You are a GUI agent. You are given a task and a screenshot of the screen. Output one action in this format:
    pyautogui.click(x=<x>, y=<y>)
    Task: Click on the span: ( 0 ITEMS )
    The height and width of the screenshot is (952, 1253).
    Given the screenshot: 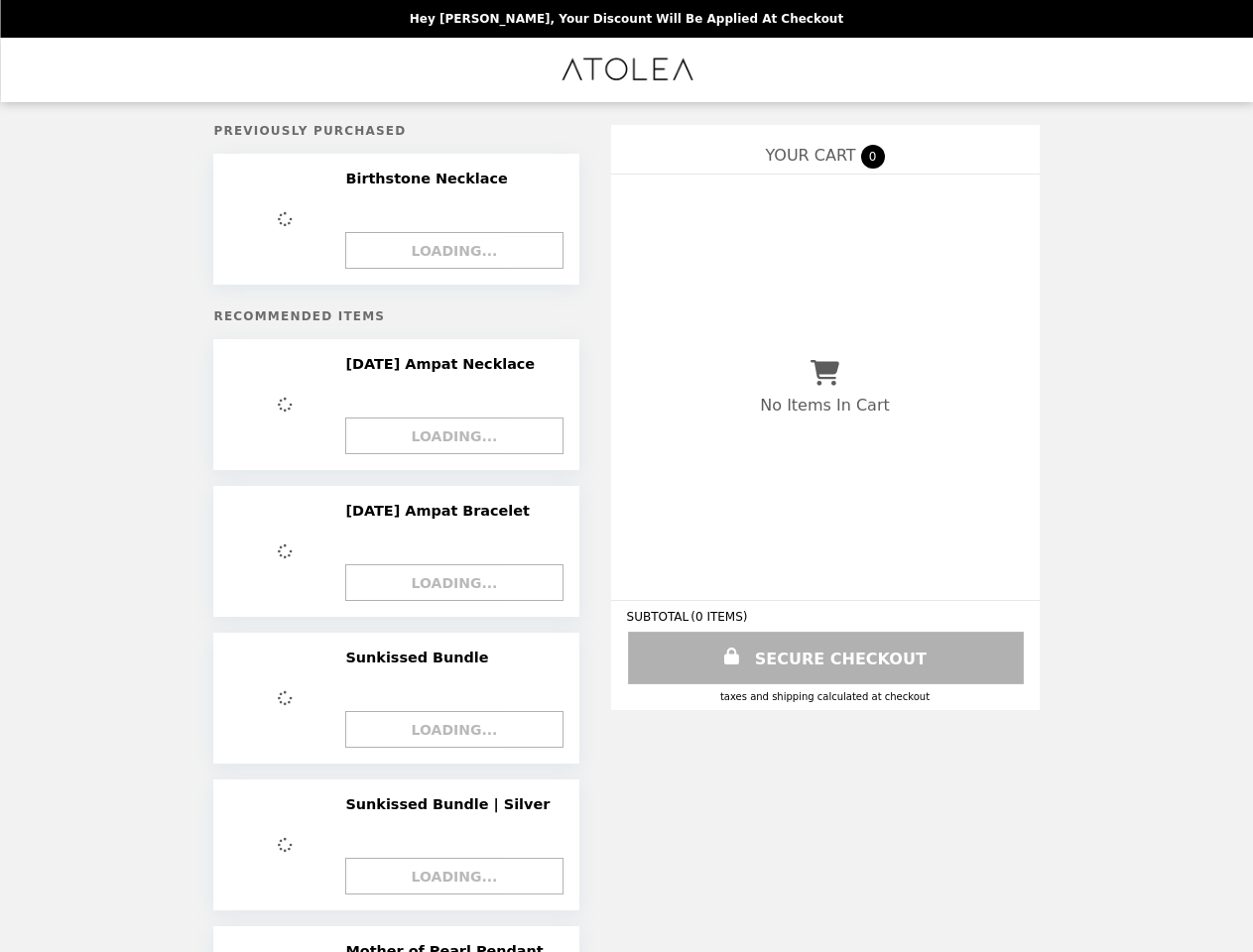 What is the action you would take?
    pyautogui.click(x=719, y=617)
    